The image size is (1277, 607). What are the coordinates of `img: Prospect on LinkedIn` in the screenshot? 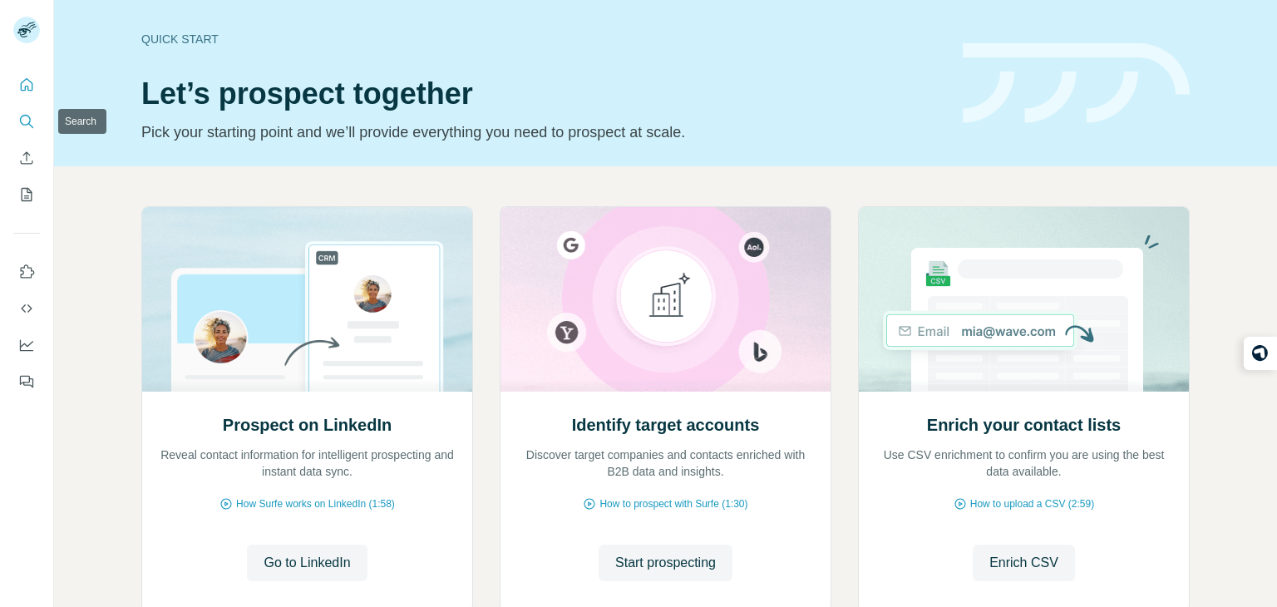 It's located at (307, 299).